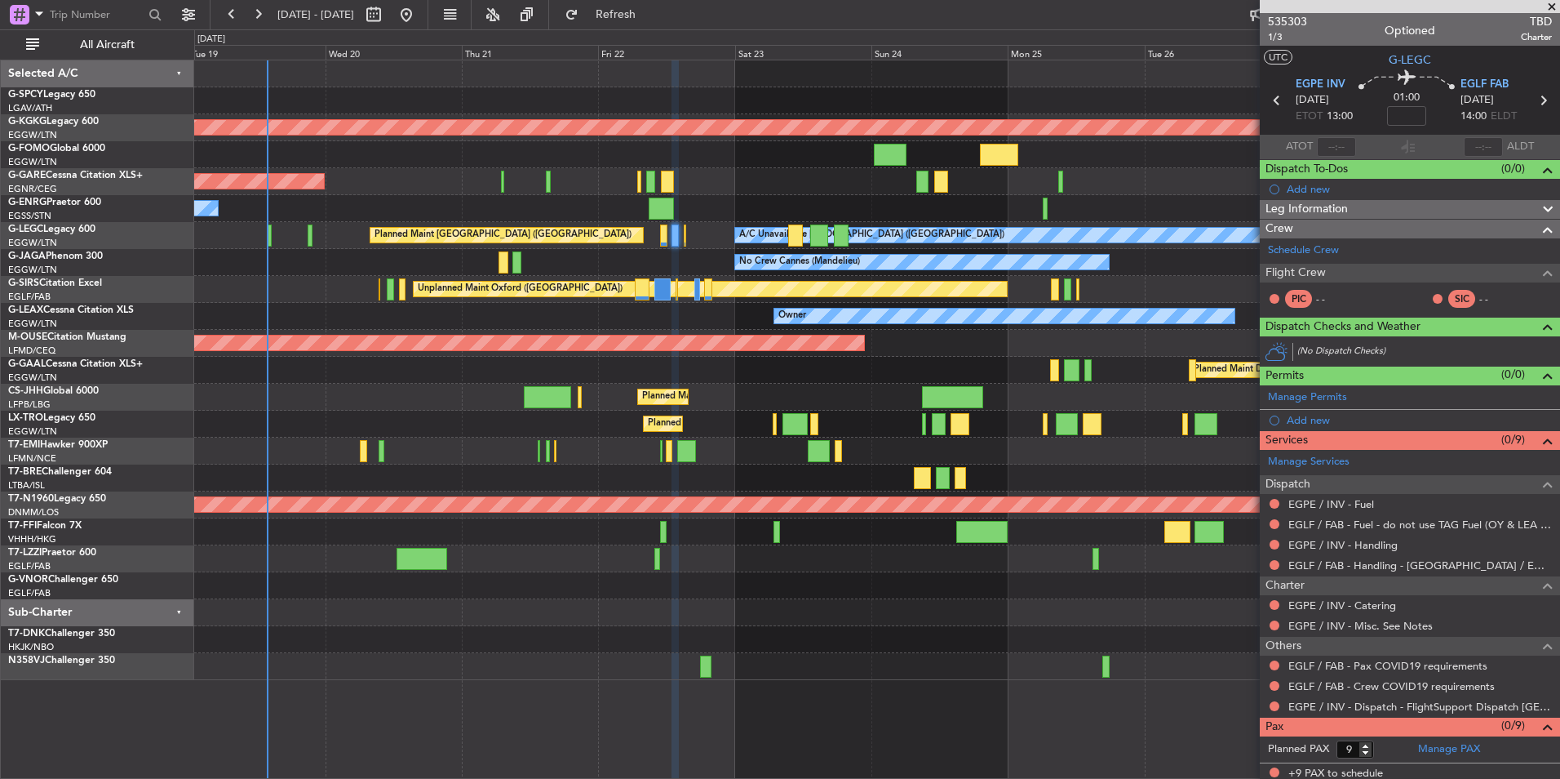 The width and height of the screenshot is (1560, 779). I want to click on span: G-LEGC, so click(1410, 60).